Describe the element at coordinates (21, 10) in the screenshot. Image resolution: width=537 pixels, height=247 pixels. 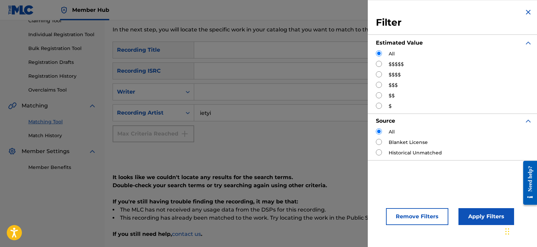
I see `img: MLC Logo` at that location.